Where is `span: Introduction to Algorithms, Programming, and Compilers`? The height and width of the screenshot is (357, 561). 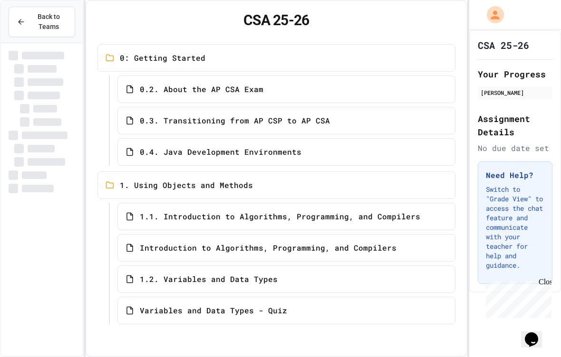
span: Introduction to Algorithms, Programming, and Compilers is located at coordinates (268, 248).